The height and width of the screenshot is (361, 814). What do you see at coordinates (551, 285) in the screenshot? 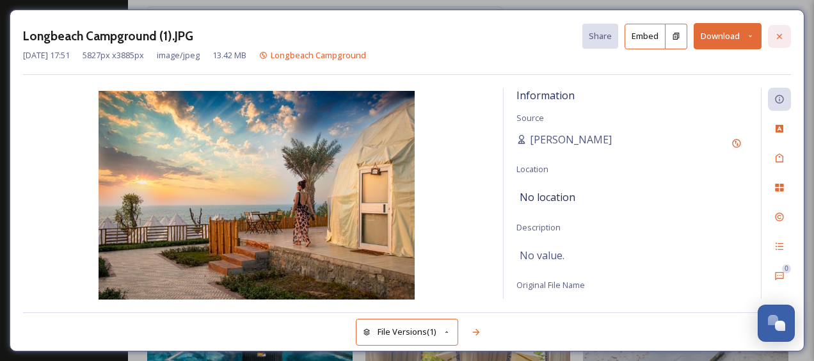
I see `span: Original File Name` at bounding box center [551, 285].